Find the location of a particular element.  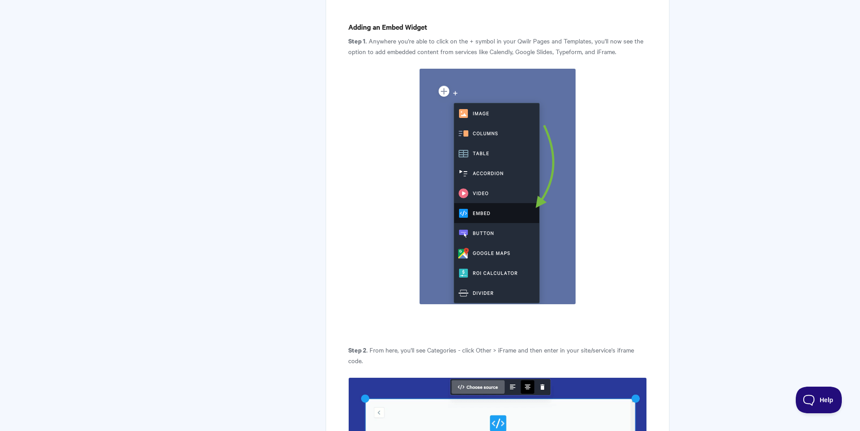

p: . Anywhere you're able to click on the + symbol in your Qwilr Pages and Templates, you'll now see... is located at coordinates (497, 46).